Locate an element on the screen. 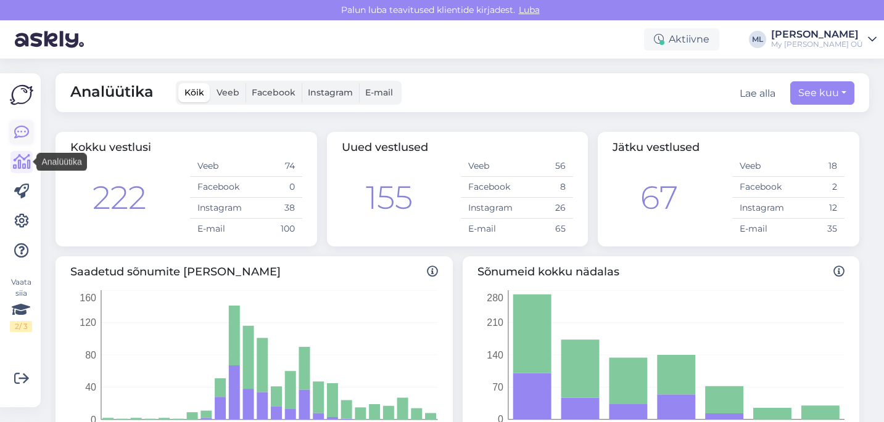 The height and width of the screenshot is (422, 884). span: Analüütika is located at coordinates (112, 93).